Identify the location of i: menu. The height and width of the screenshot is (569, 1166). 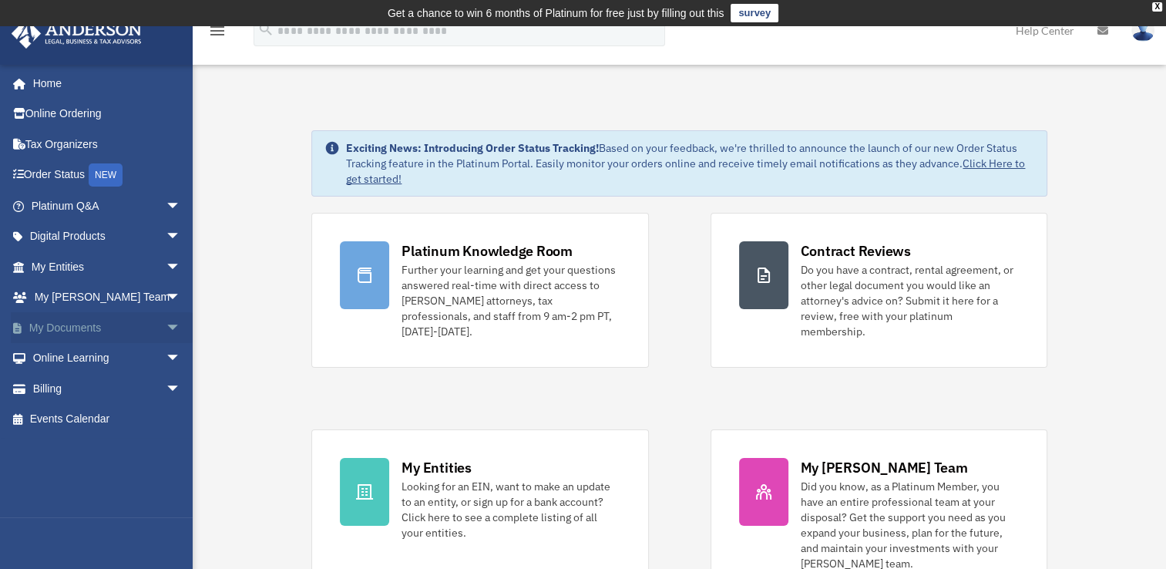
(217, 31).